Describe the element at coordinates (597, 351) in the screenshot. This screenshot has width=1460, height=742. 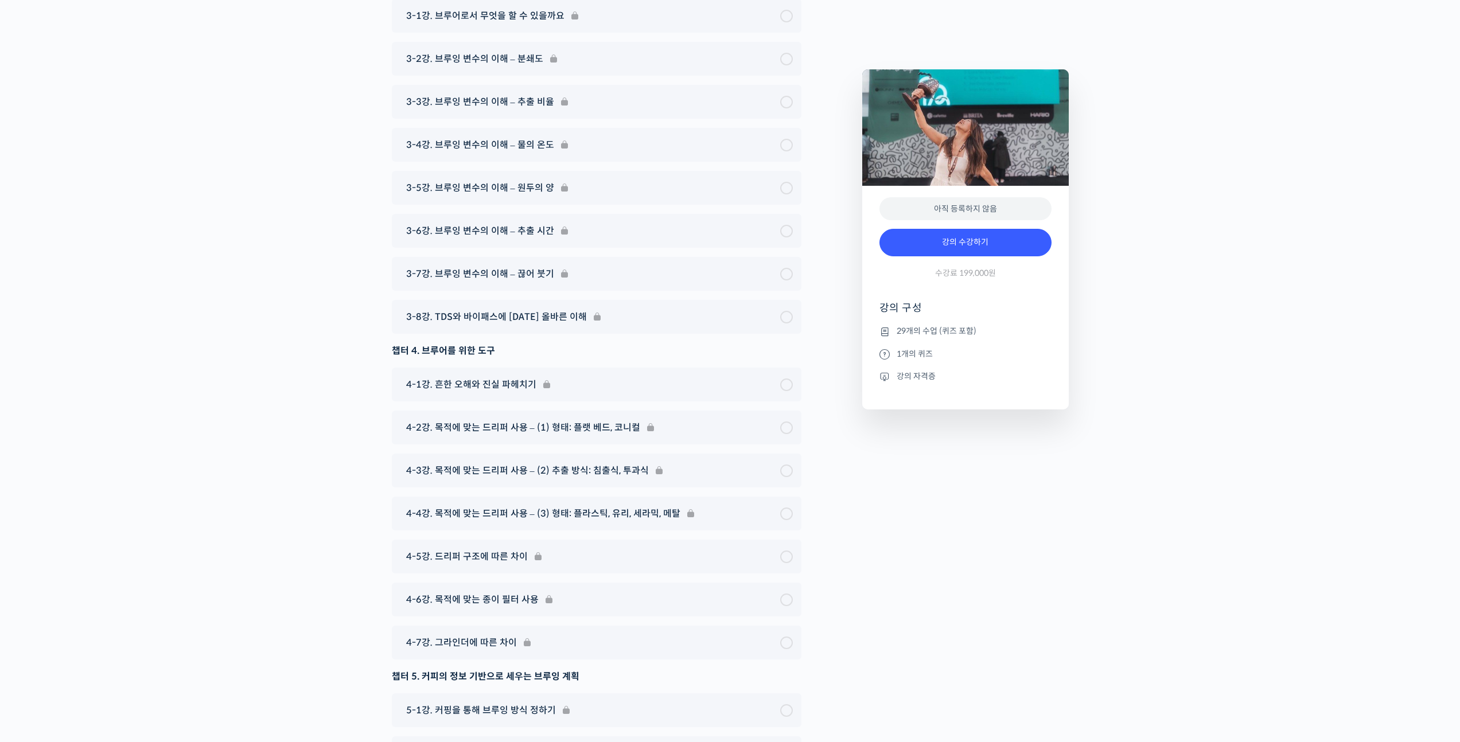
I see `div: 챕터 4. 브루어를 위한 도구` at that location.